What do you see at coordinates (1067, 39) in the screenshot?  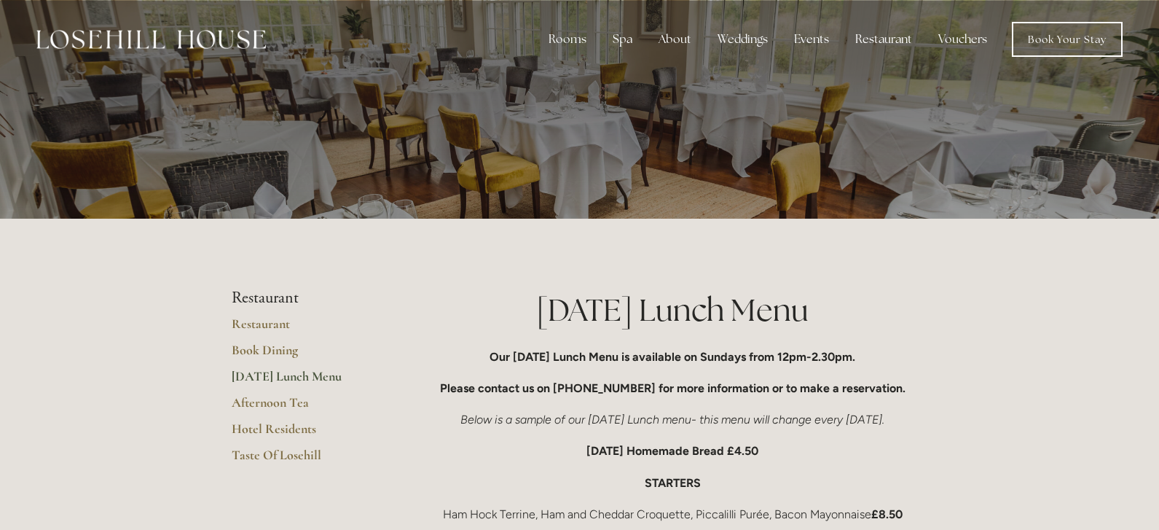 I see `a: Book Your Stay` at bounding box center [1067, 39].